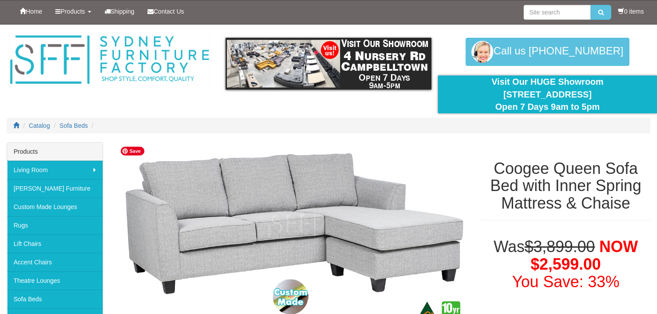 The height and width of the screenshot is (314, 657). What do you see at coordinates (631, 11) in the screenshot?
I see `li: 0 items` at bounding box center [631, 11].